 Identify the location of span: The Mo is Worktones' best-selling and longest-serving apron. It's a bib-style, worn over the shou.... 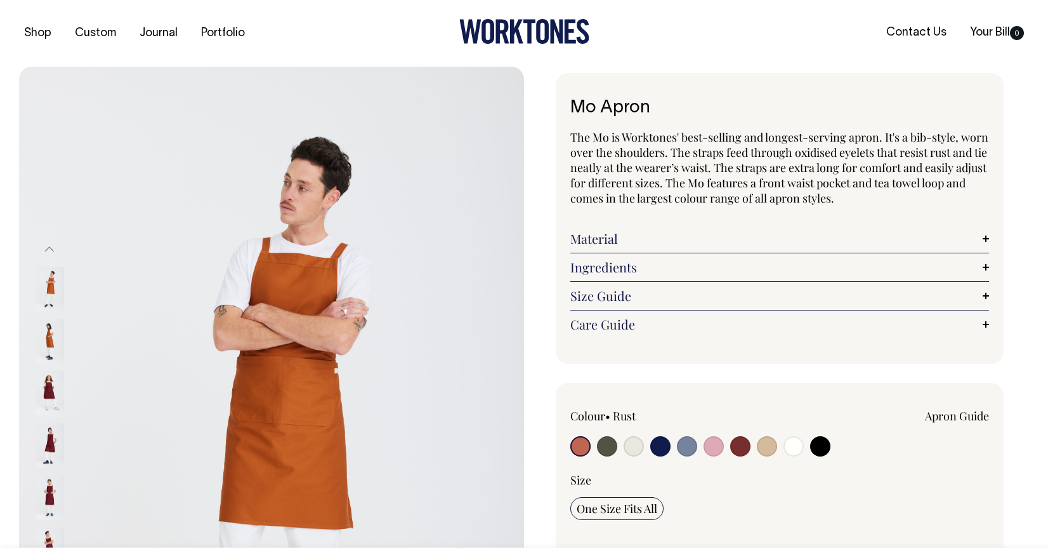
(779, 168).